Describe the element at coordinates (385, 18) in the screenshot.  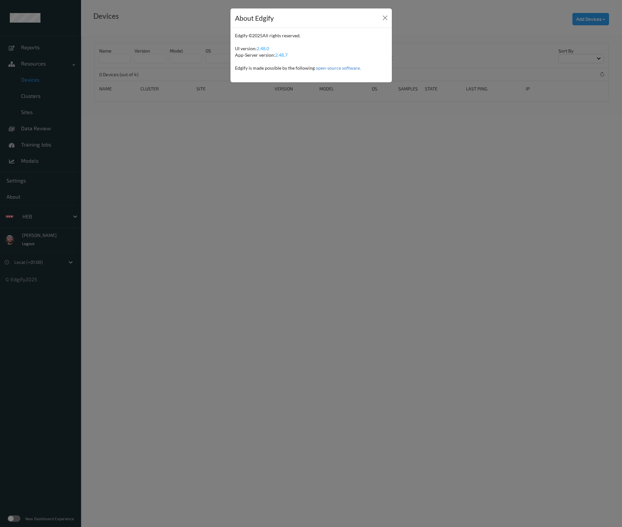
I see `button: Close` at that location.